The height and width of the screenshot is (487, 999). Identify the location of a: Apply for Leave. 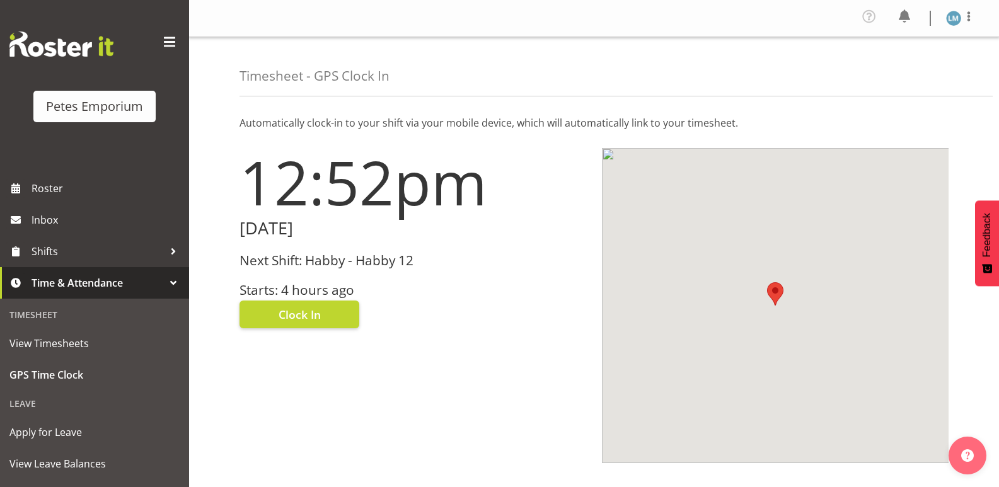
(95, 432).